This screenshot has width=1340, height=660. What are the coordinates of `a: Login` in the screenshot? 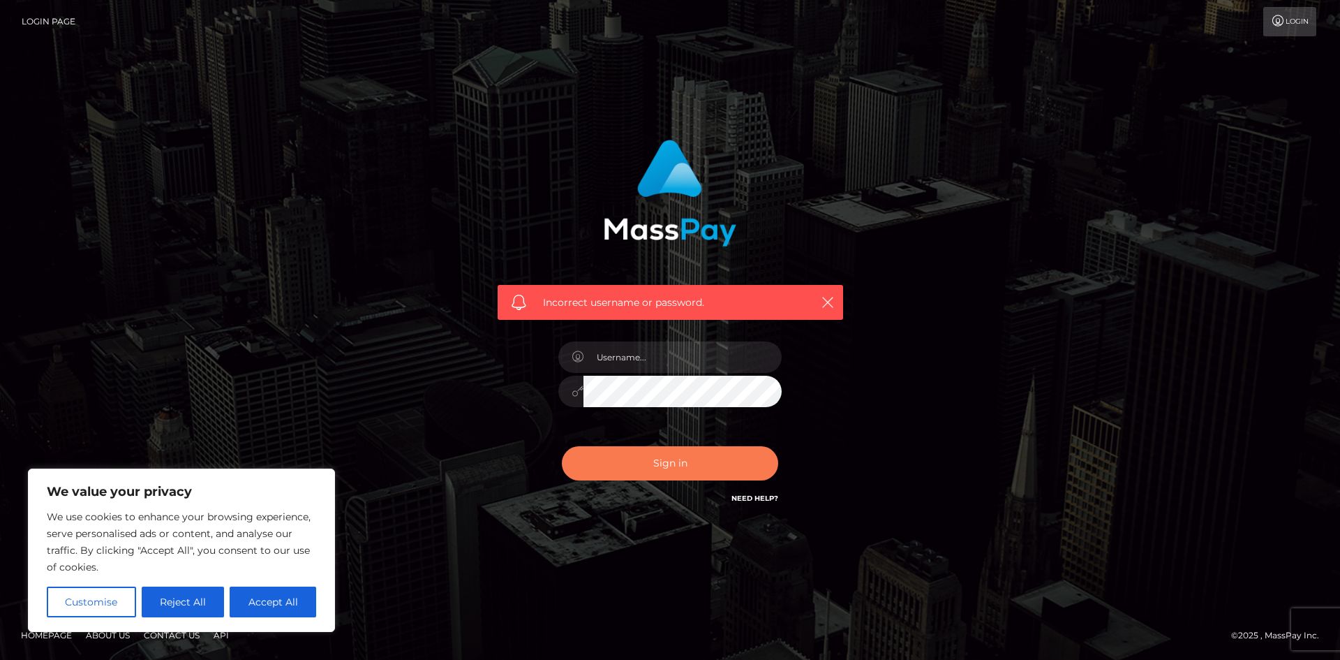 It's located at (1290, 22).